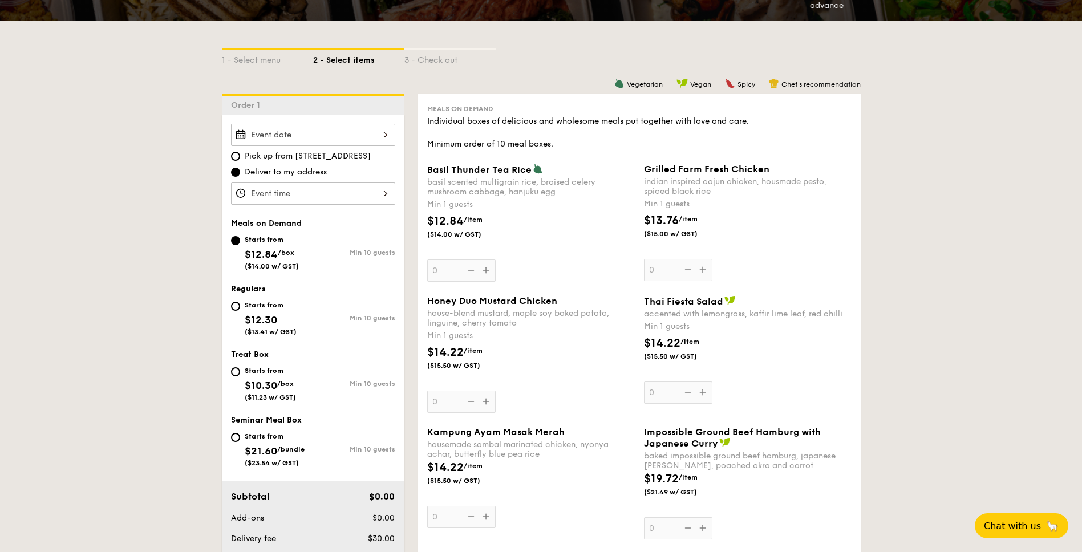 The width and height of the screenshot is (1082, 552). Describe the element at coordinates (531, 318) in the screenshot. I see `div: house-blend mustard, maple soy baked potato, linguine, cherry tomato` at that location.